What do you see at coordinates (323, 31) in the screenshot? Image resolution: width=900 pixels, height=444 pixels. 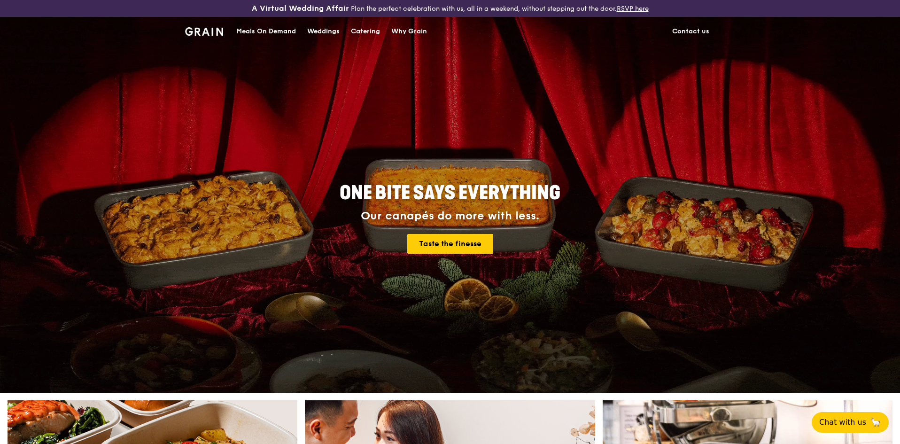 I see `a: Weddings` at bounding box center [323, 31].